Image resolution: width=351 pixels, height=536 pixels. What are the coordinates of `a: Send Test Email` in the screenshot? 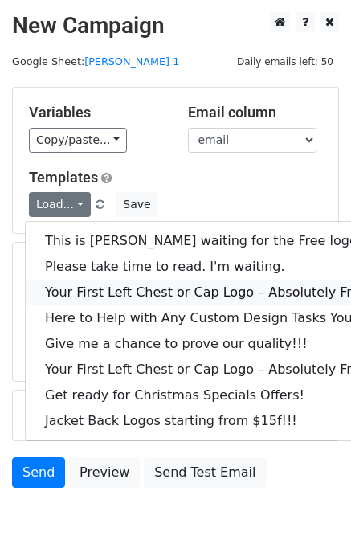 It's located at (205, 472).